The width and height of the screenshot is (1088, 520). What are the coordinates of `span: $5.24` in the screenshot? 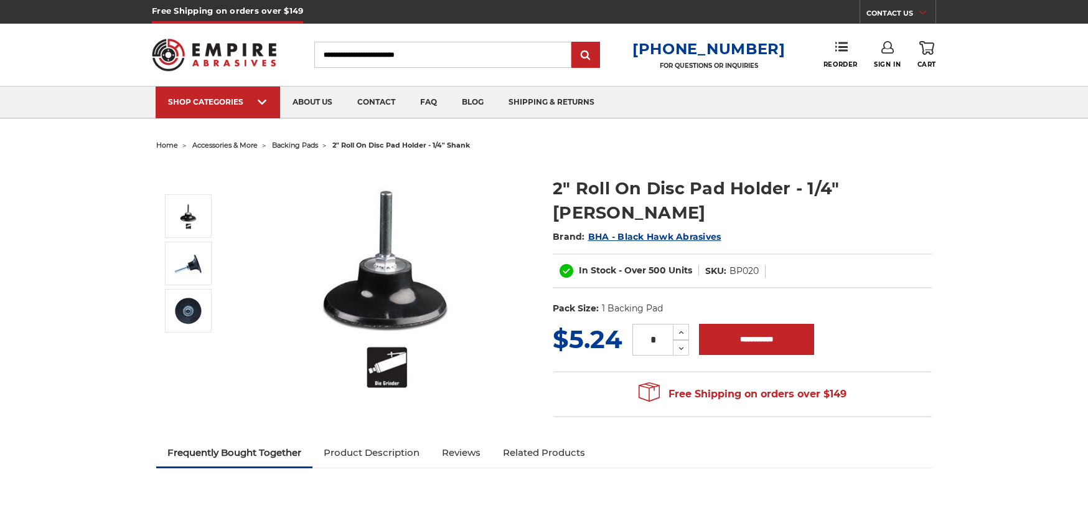 It's located at (588, 339).